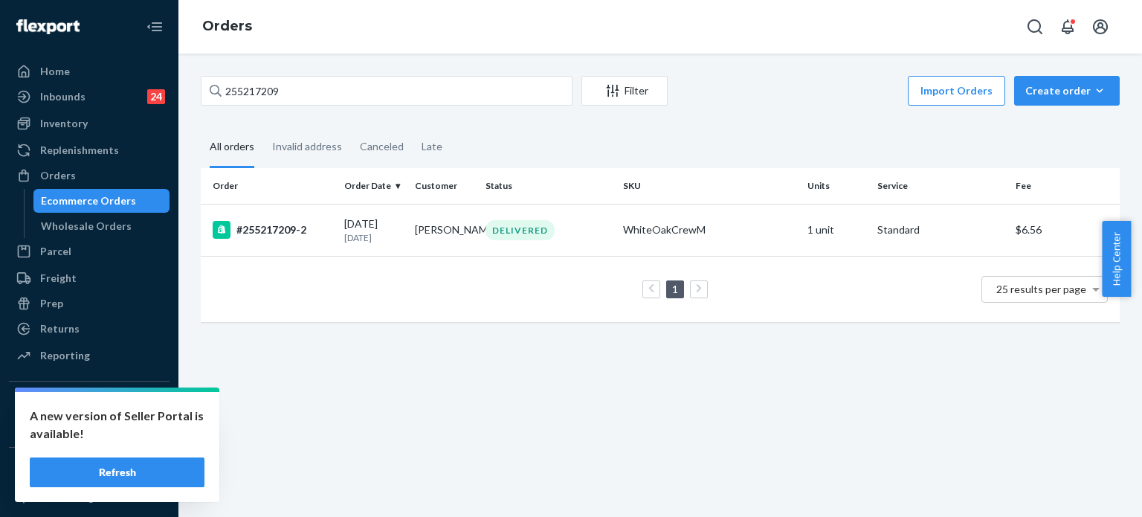  I want to click on button: Open notifications, so click(1068, 27).